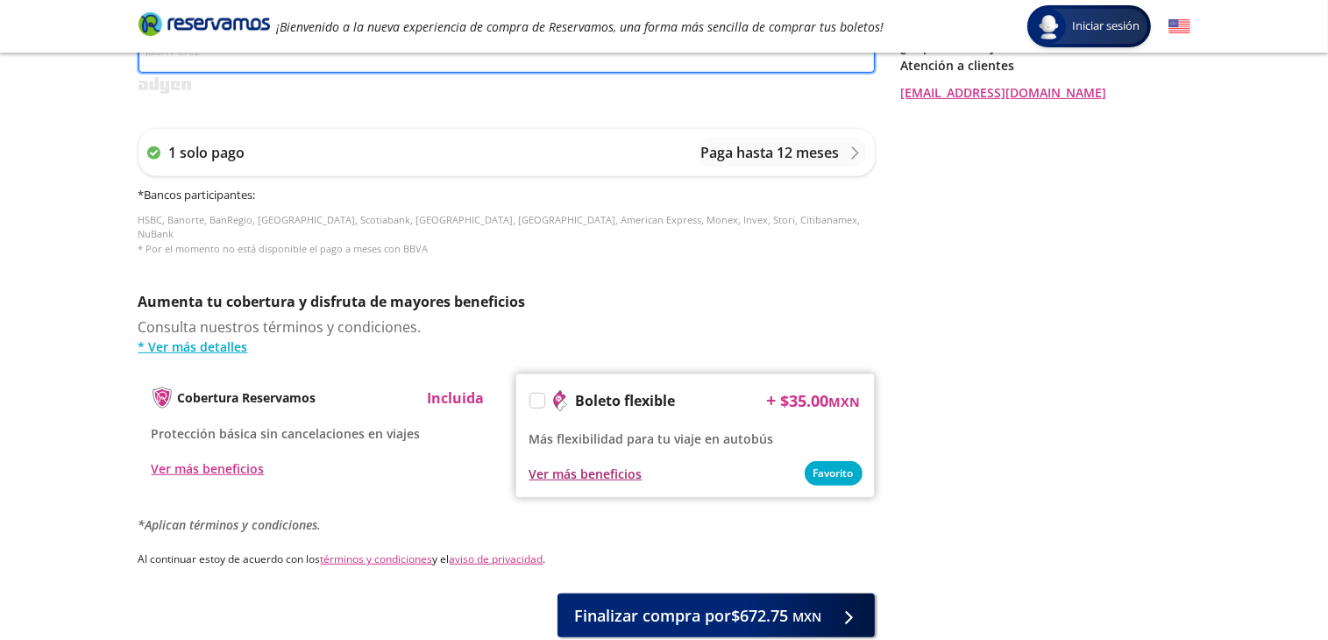  What do you see at coordinates (247, 397) in the screenshot?
I see `p: Cobertura Reservamos` at bounding box center [247, 397].